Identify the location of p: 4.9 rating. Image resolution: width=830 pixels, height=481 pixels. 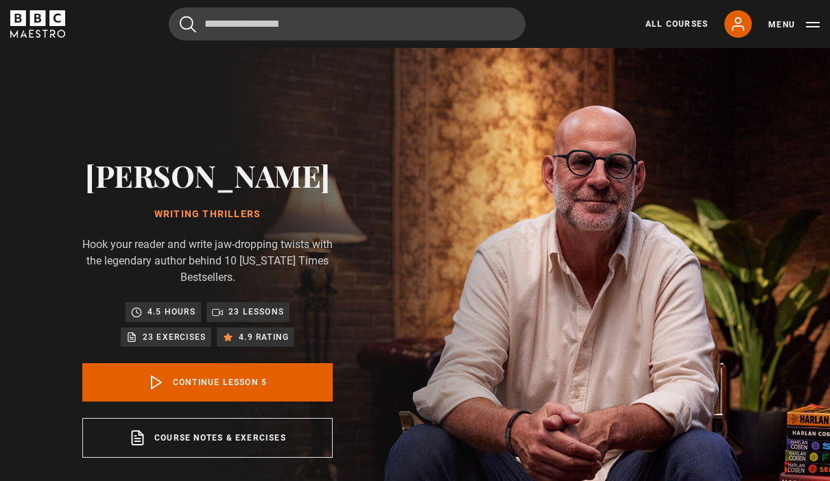
(263, 337).